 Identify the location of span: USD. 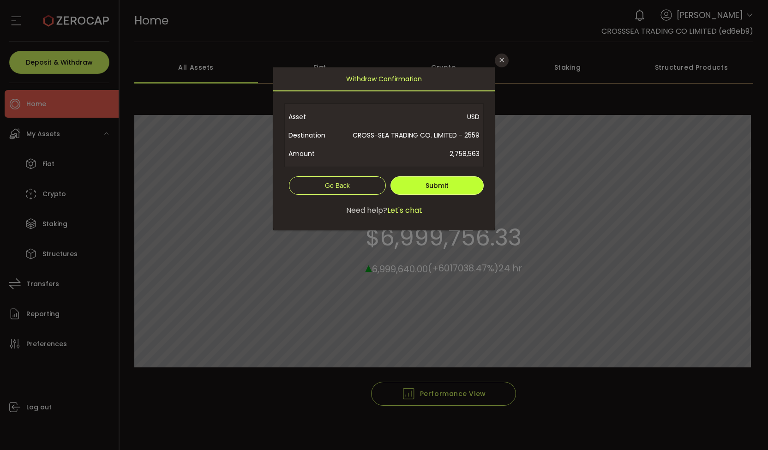
(413, 117).